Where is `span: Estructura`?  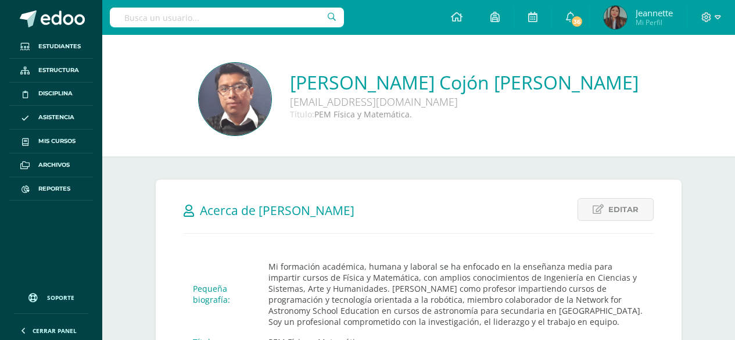 span: Estructura is located at coordinates (59, 70).